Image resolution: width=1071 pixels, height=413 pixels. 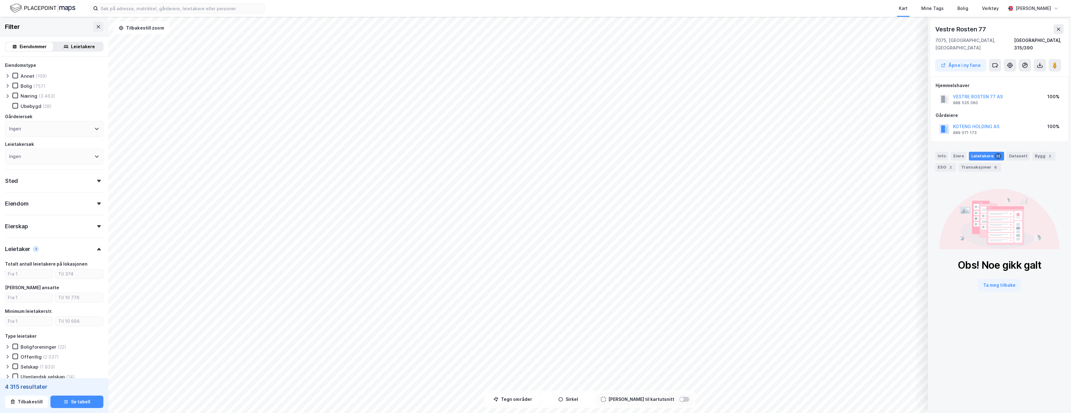 What do you see at coordinates (77, 402) in the screenshot?
I see `button: Se tabell` at bounding box center [77, 402].